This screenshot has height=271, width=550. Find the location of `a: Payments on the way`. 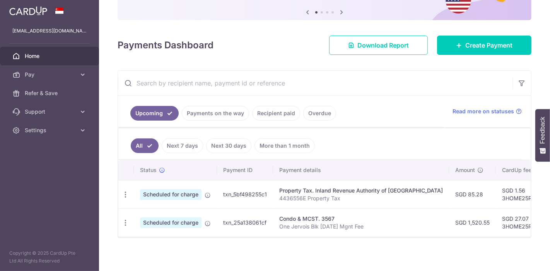

a: Payments on the way is located at coordinates (215, 113).